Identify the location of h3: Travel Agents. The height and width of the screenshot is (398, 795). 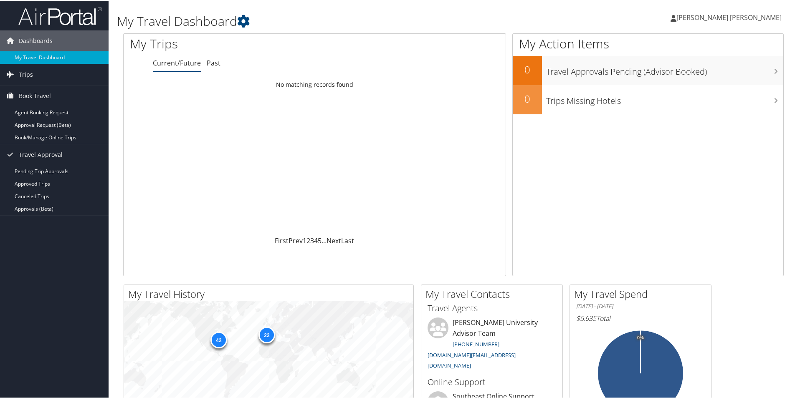
(492, 308).